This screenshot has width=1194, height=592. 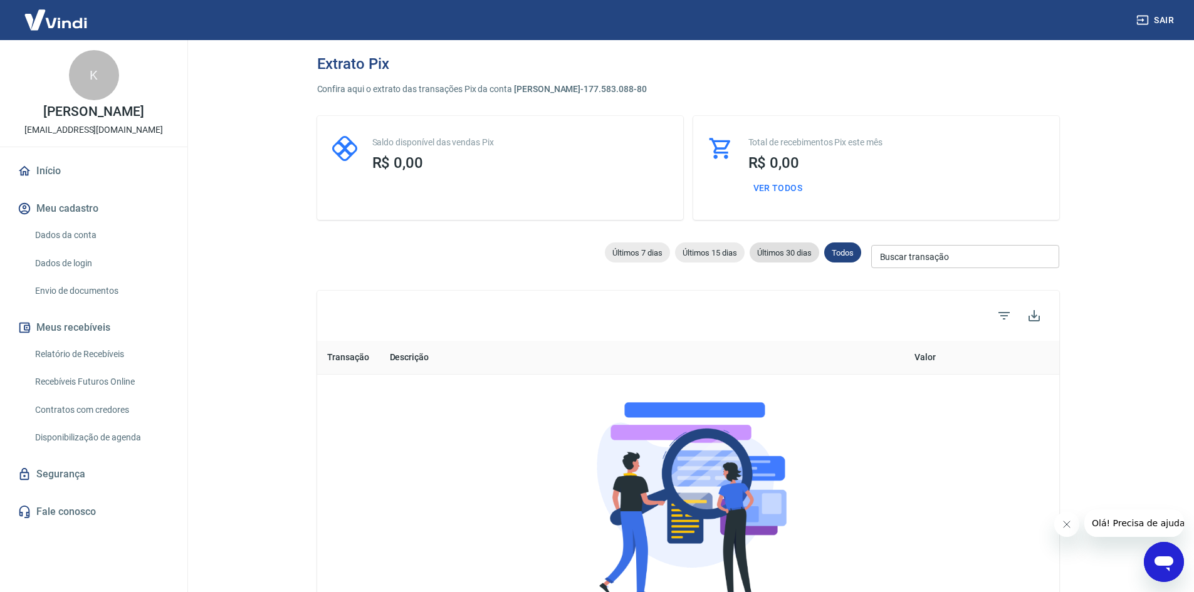 What do you see at coordinates (520, 142) in the screenshot?
I see `p: Saldo disponível das vendas Pix` at bounding box center [520, 142].